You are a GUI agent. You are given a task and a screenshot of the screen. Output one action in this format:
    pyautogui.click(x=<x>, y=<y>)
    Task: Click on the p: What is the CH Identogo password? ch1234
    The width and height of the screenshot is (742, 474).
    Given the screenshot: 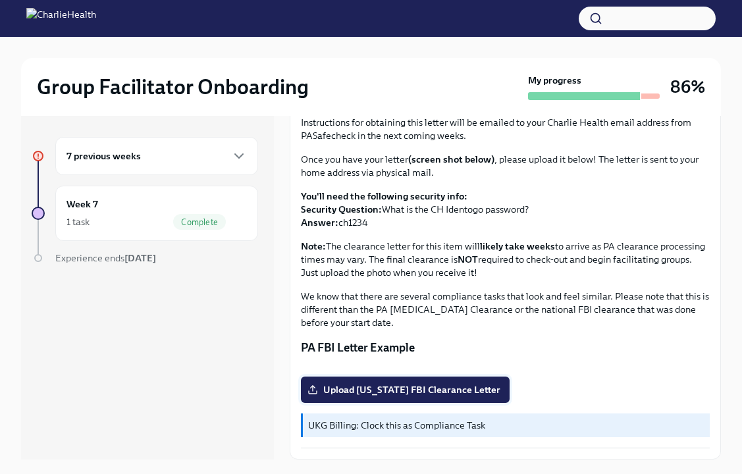 What is the action you would take?
    pyautogui.click(x=505, y=209)
    